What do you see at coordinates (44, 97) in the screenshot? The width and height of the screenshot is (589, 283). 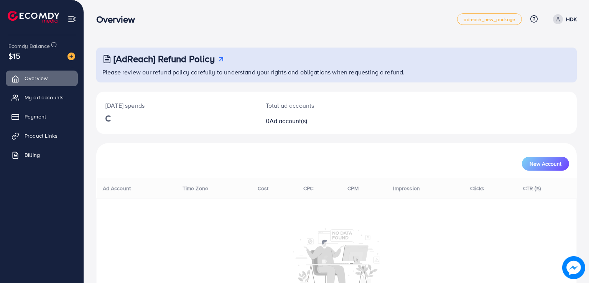 I see `span: My ad accounts` at bounding box center [44, 97].